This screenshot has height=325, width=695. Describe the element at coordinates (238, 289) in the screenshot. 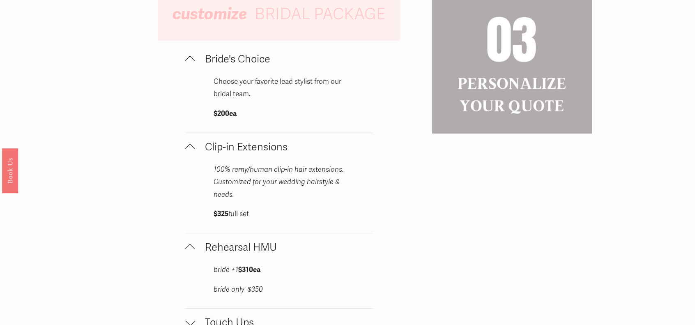

I see `em: bride only $350` at that location.